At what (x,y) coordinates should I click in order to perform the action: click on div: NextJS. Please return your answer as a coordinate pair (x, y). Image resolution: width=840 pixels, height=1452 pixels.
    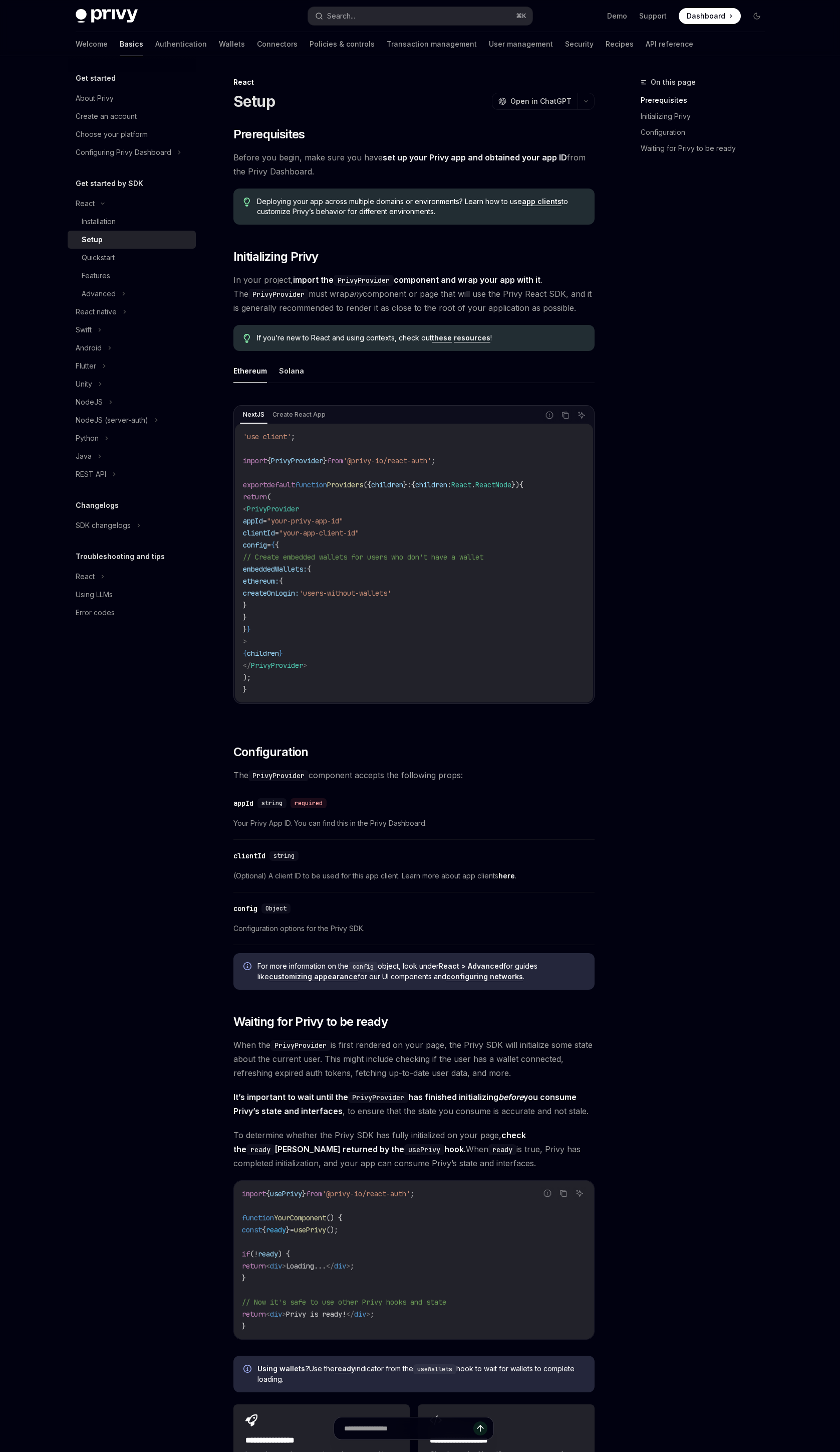
    Looking at the image, I should click on (254, 415).